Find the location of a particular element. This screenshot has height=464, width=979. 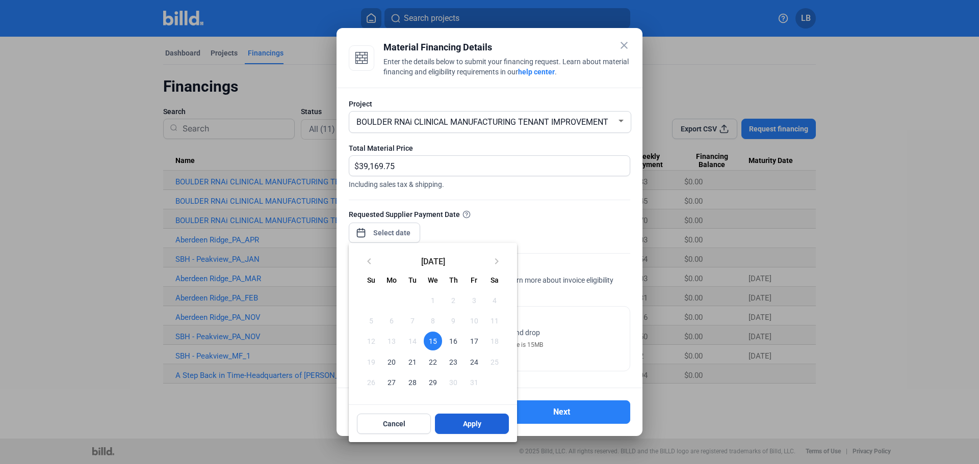

button: October 5, 2025 is located at coordinates (371, 321).